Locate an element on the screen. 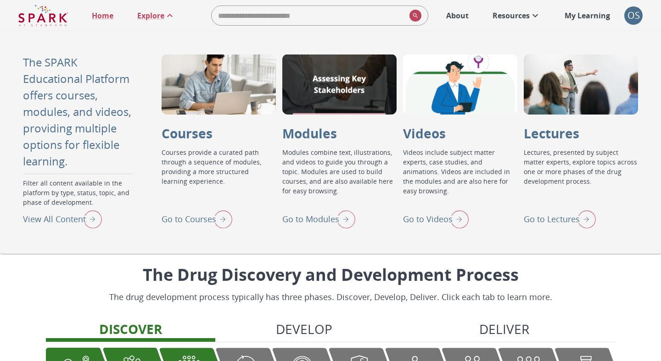 Image resolution: width=661 pixels, height=361 pixels. p: Go to Modules is located at coordinates (311, 219).